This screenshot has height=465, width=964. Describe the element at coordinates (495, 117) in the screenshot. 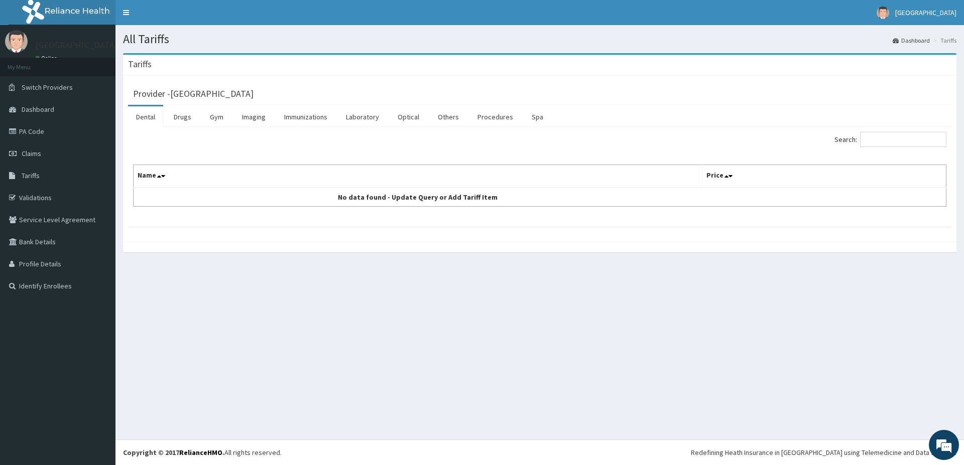

I see `a: Procedures` at that location.